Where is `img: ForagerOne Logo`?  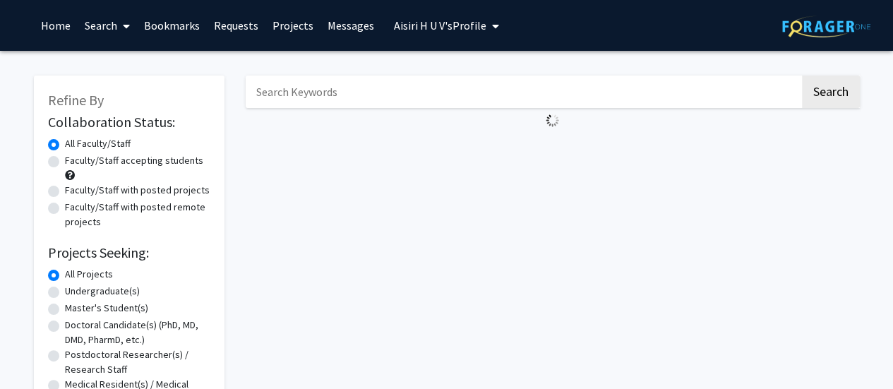 img: ForagerOne Logo is located at coordinates (826, 26).